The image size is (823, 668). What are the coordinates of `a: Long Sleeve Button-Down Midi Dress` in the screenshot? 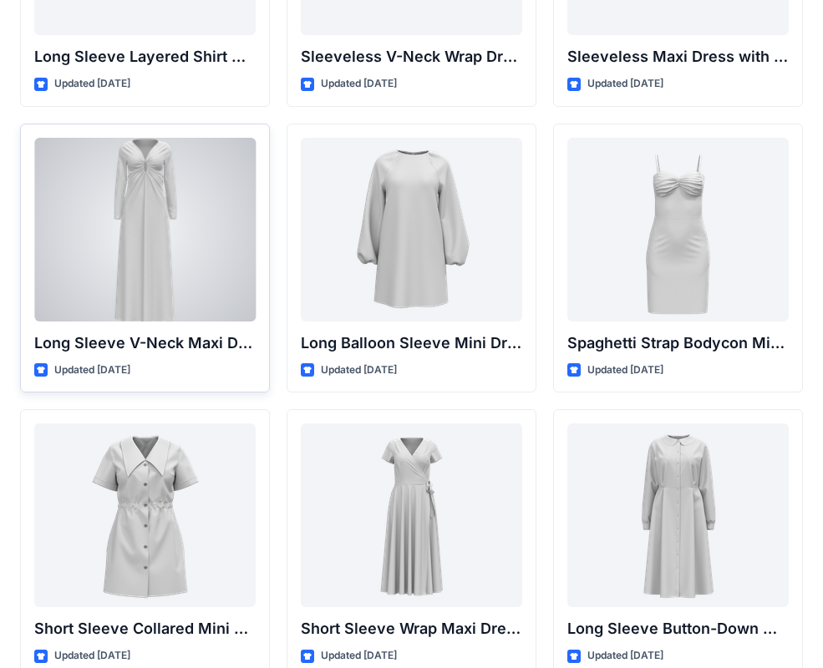 It's located at (677, 515).